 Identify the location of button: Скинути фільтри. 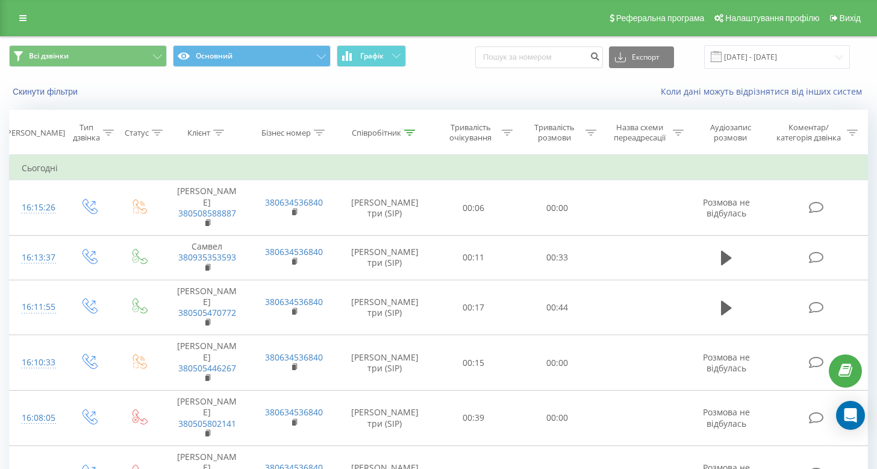
(46, 92).